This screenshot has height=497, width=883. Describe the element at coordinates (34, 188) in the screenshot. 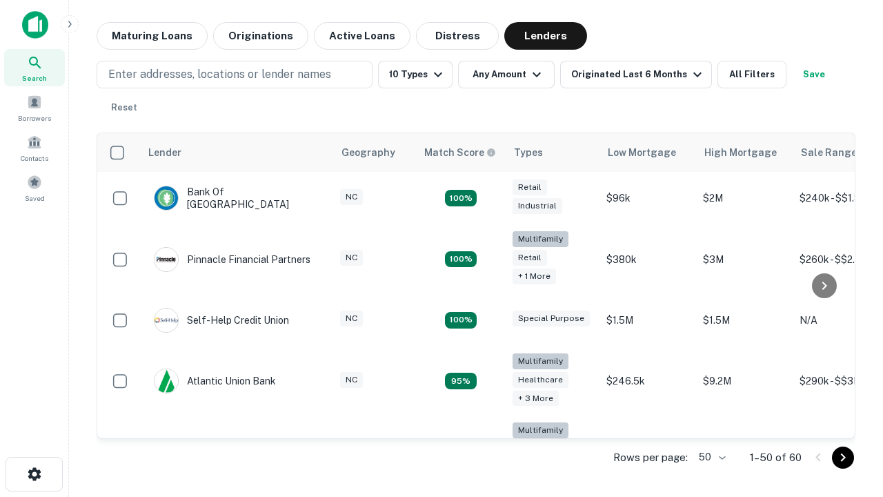

I see `a: Saved` at that location.